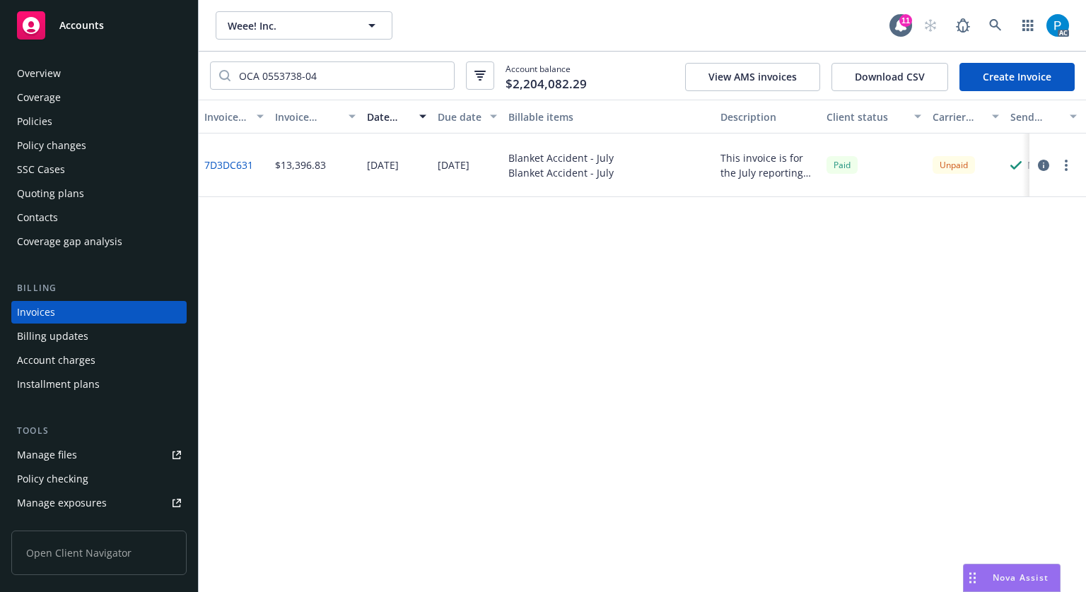  Describe the element at coordinates (768, 117) in the screenshot. I see `button: Description` at that location.